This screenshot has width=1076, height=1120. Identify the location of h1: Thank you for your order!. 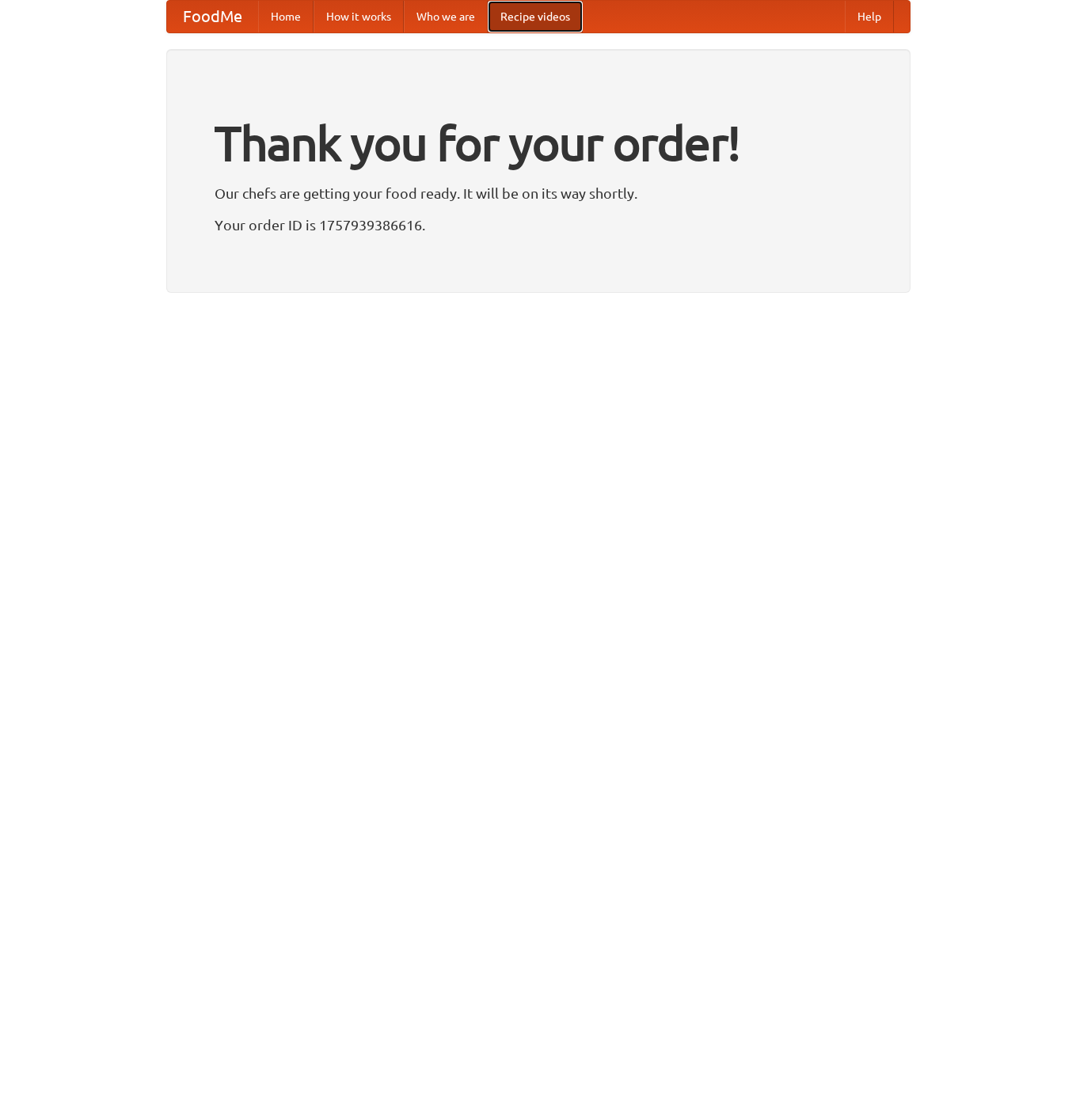
(538, 143).